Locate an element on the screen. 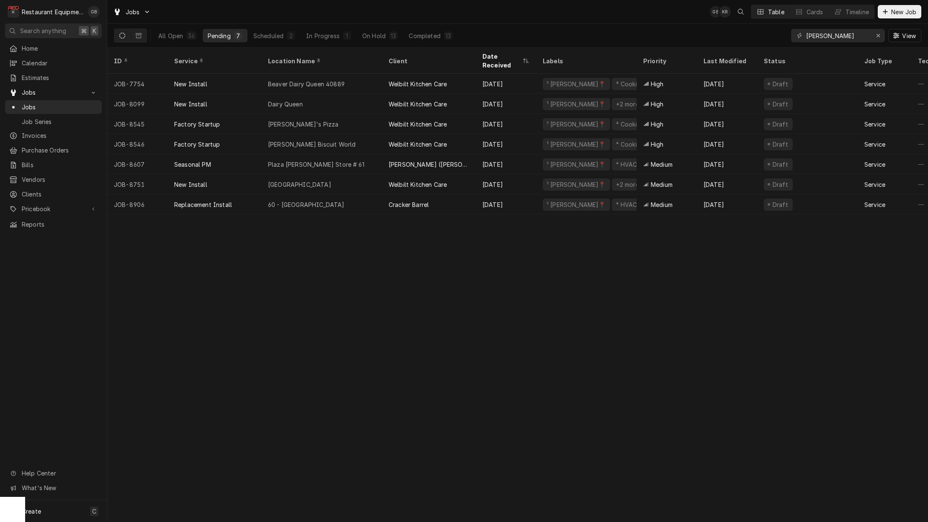 The image size is (928, 522). div: Dairy Queen is located at coordinates (285, 104).